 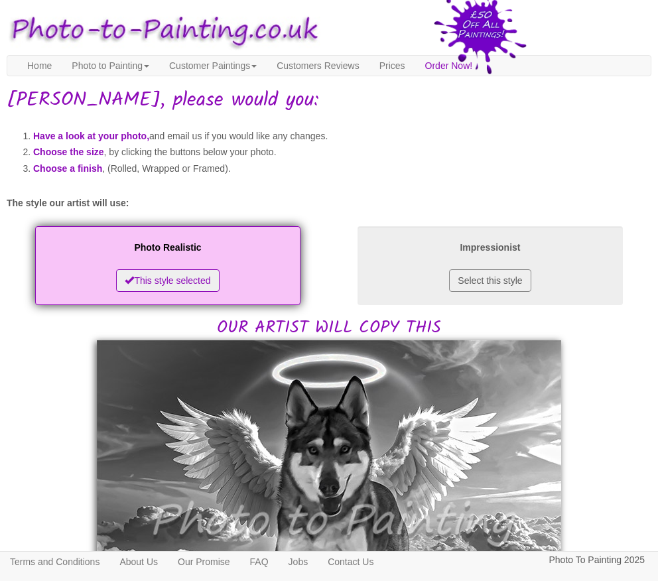 I want to click on button: Select this style, so click(x=489, y=280).